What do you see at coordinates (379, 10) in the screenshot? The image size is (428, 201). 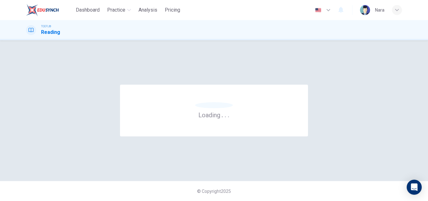 I see `div: ์Nara` at bounding box center [379, 10].